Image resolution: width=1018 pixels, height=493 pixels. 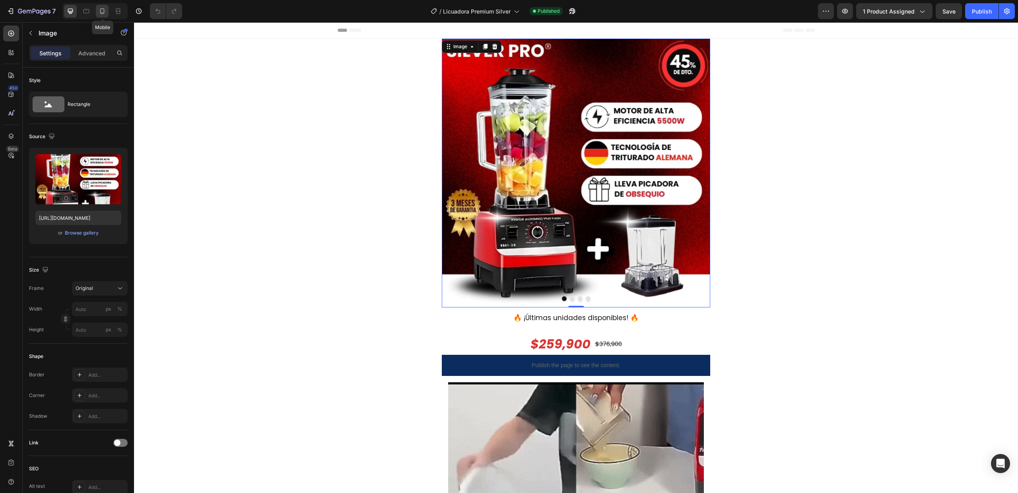 I want to click on div: Browse gallery, so click(x=82, y=233).